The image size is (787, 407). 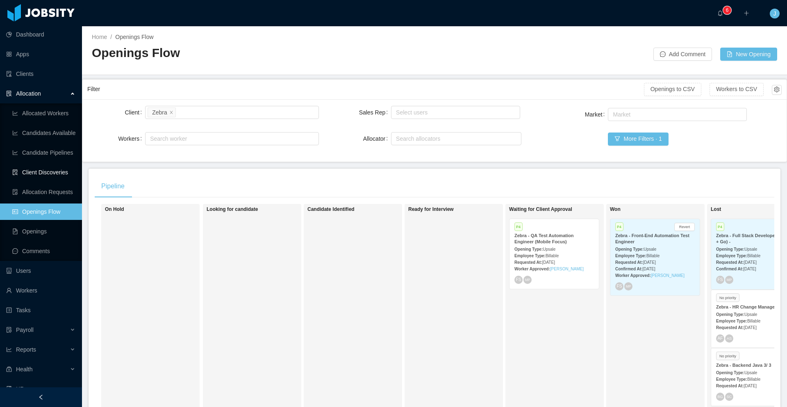 I want to click on a: icon: line-chartCandidate Pipelines, so click(x=44, y=153).